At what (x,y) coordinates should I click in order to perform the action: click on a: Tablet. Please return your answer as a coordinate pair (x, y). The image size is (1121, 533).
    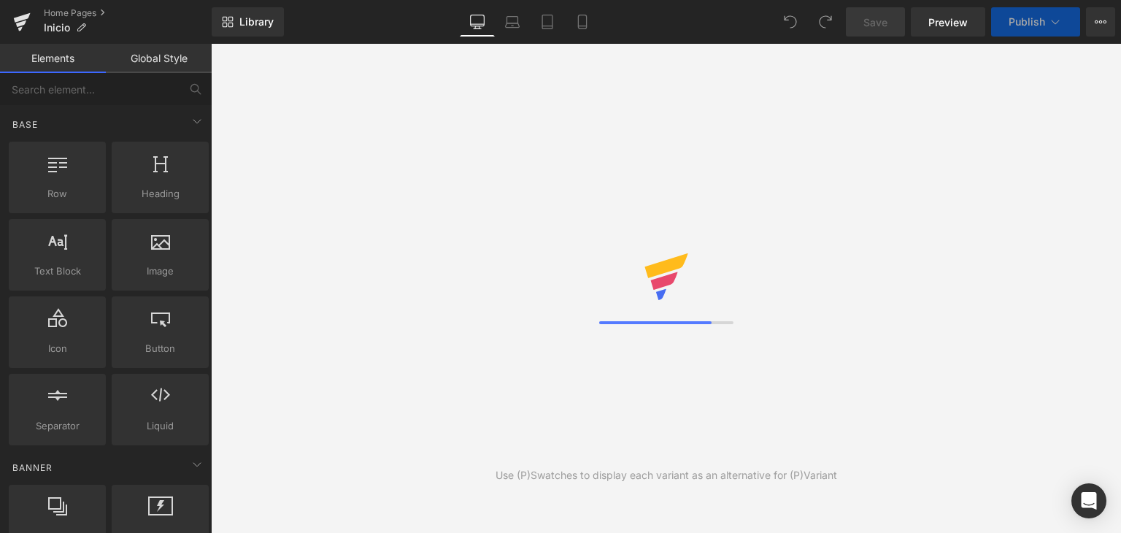
    Looking at the image, I should click on (547, 22).